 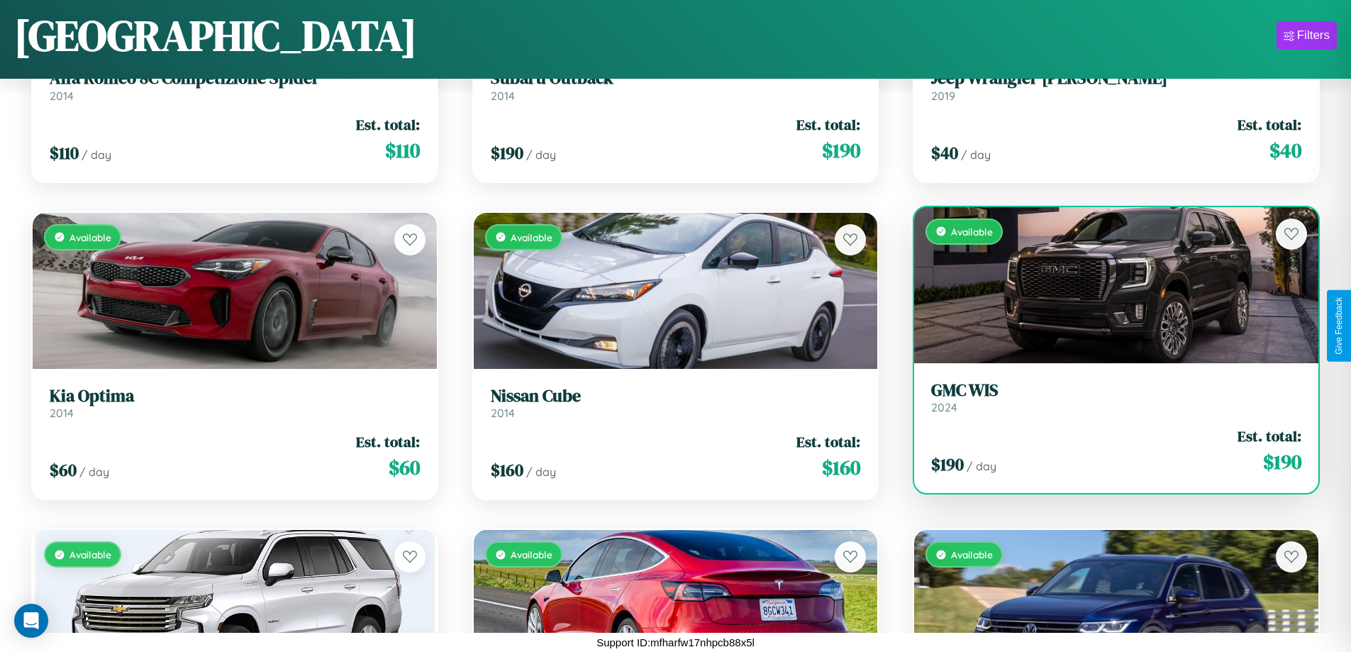 What do you see at coordinates (1116, 390) in the screenshot?
I see `h3: GMC WIS` at bounding box center [1116, 390].